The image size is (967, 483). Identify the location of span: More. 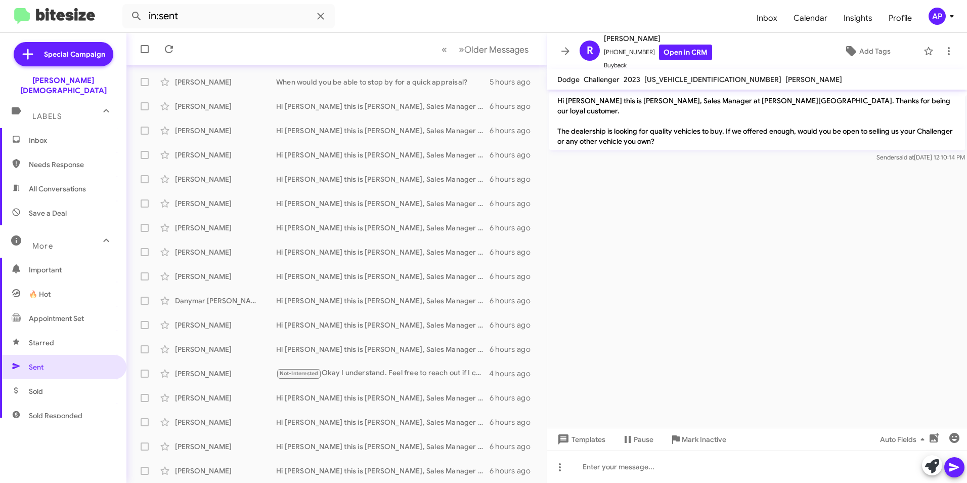
(42, 246).